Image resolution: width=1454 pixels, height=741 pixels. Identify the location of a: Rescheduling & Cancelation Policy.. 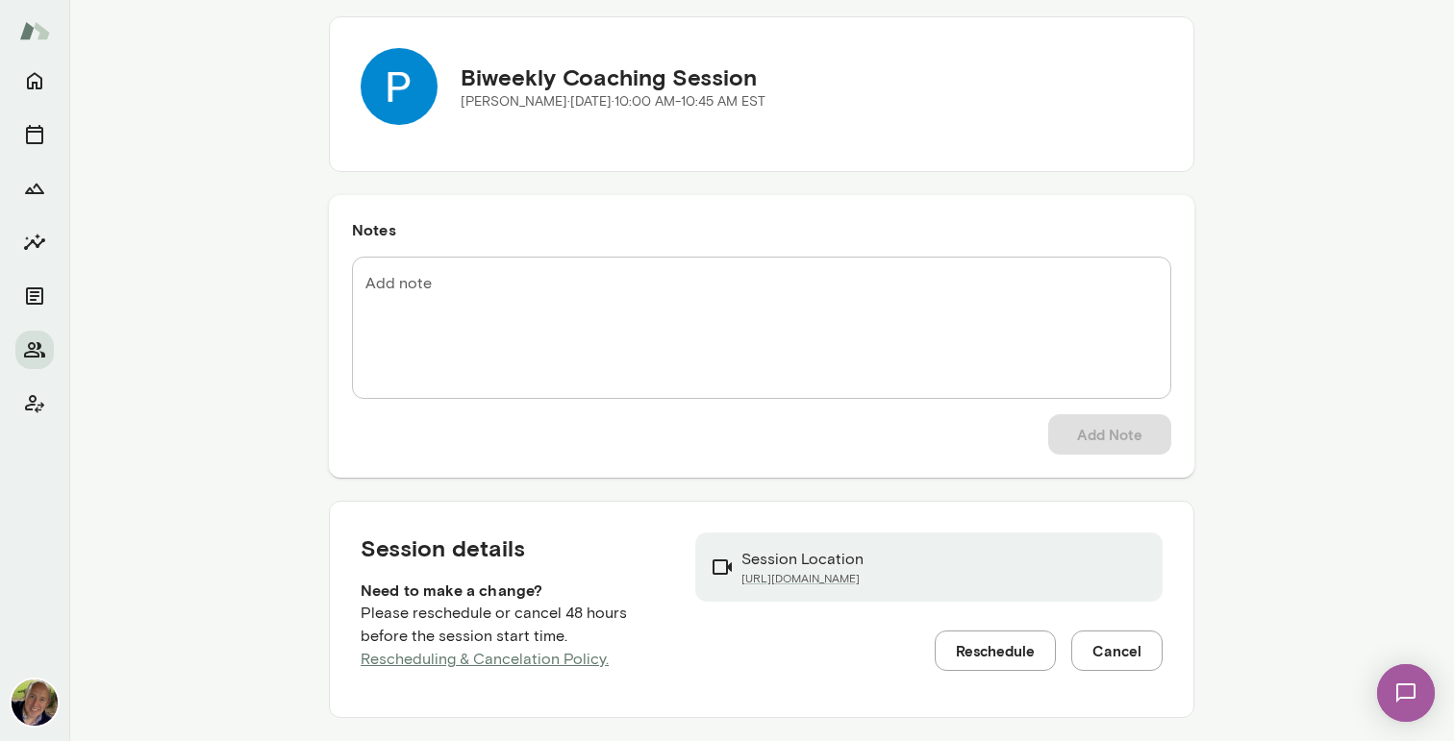
(485, 659).